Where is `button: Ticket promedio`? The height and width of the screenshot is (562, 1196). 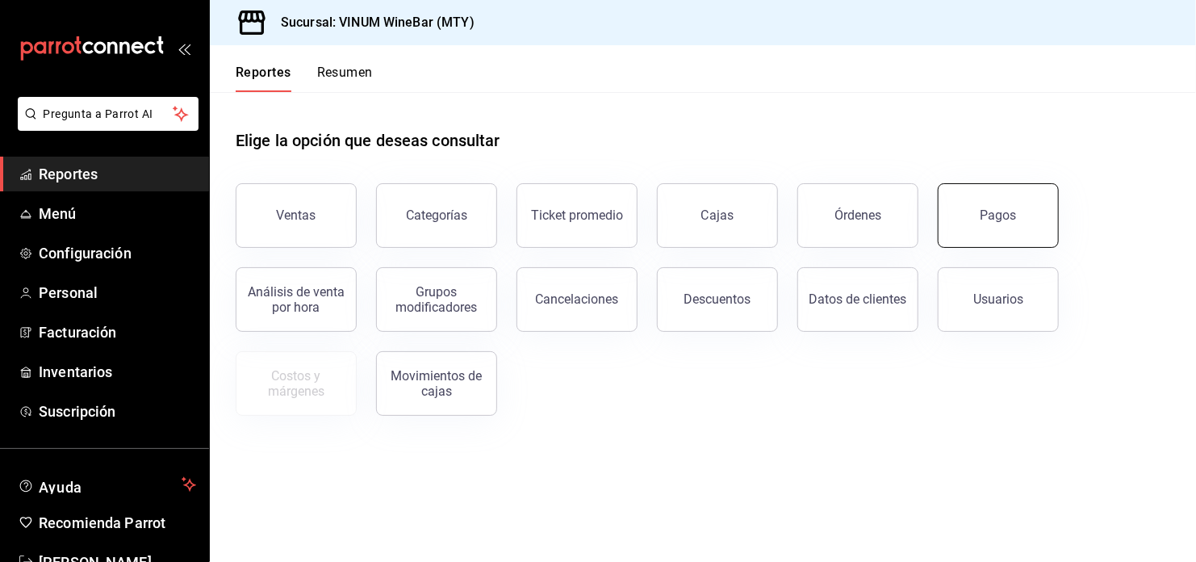 button: Ticket promedio is located at coordinates (577, 216).